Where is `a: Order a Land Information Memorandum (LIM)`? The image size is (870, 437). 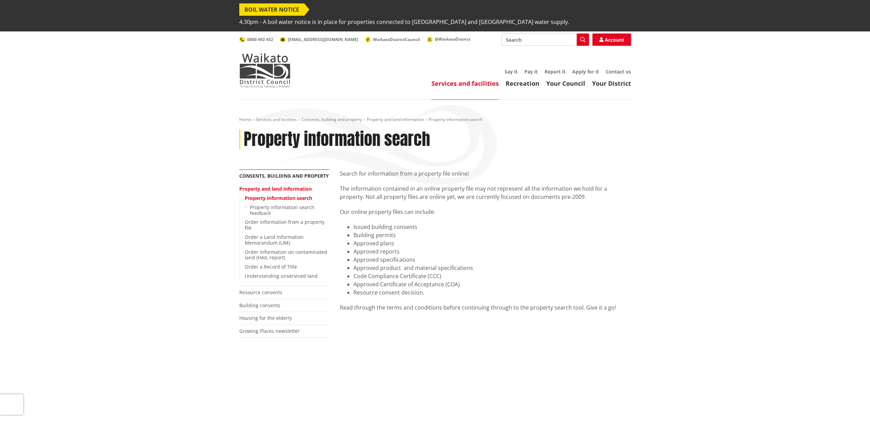 a: Order a Land Information Memorandum (LIM) is located at coordinates (274, 240).